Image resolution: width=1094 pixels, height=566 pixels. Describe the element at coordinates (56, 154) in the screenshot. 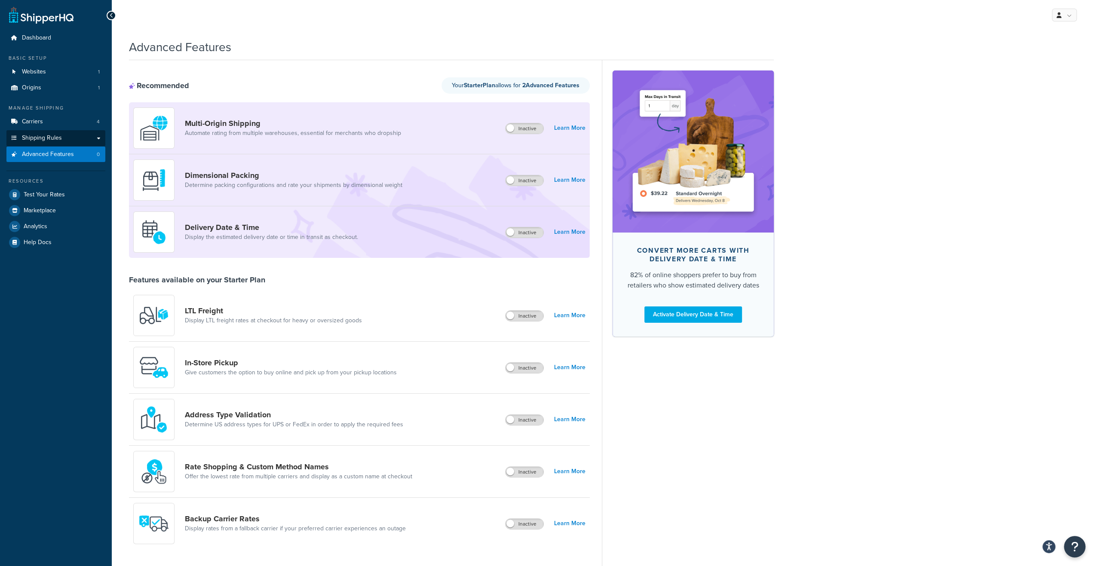

I see `li: Advanced Features` at that location.